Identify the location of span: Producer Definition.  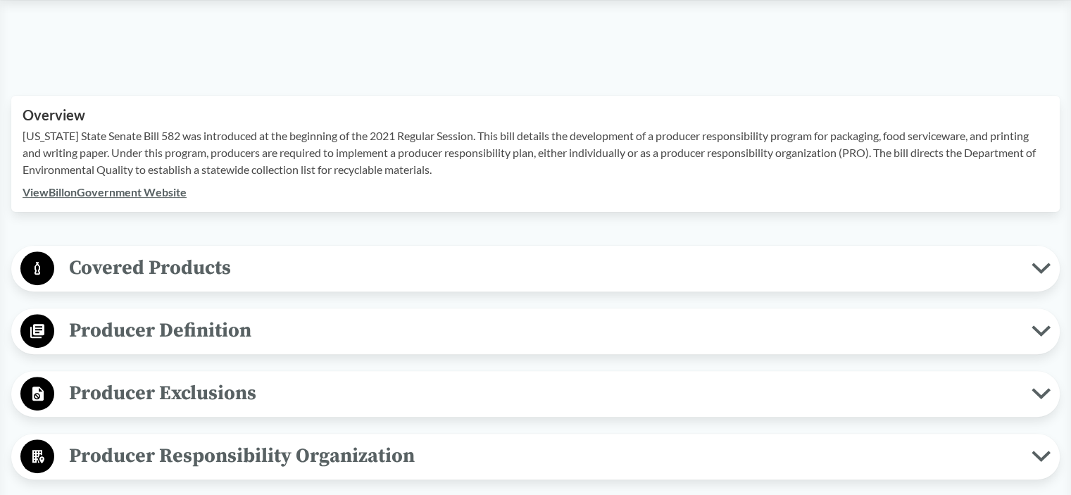
(543, 330).